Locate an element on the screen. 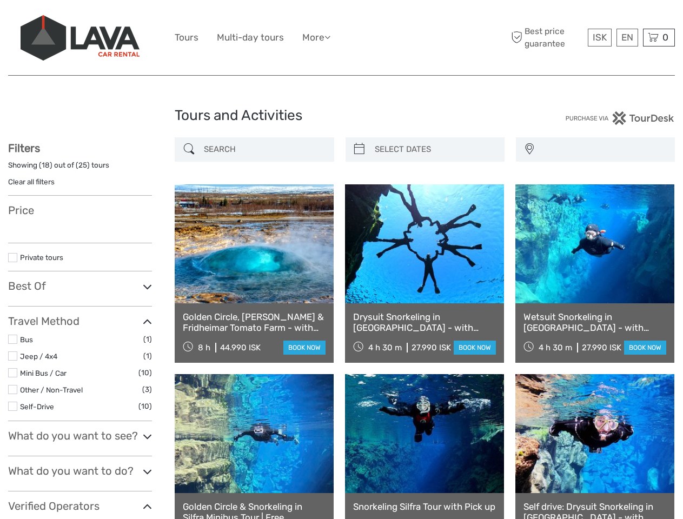 This screenshot has width=683, height=519. h3: Best Of is located at coordinates (80, 286).